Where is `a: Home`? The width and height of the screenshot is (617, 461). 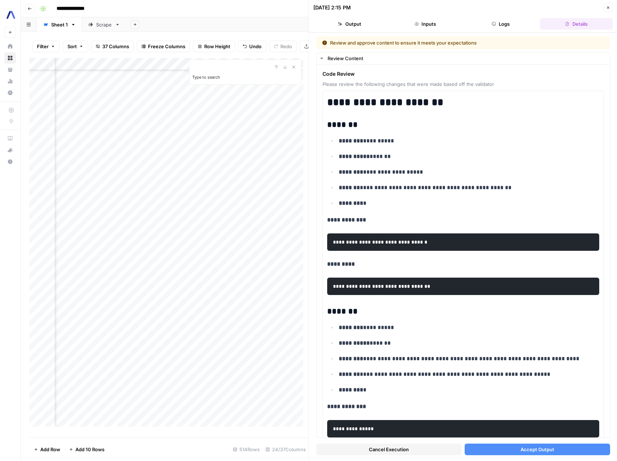
a: Home is located at coordinates (10, 46).